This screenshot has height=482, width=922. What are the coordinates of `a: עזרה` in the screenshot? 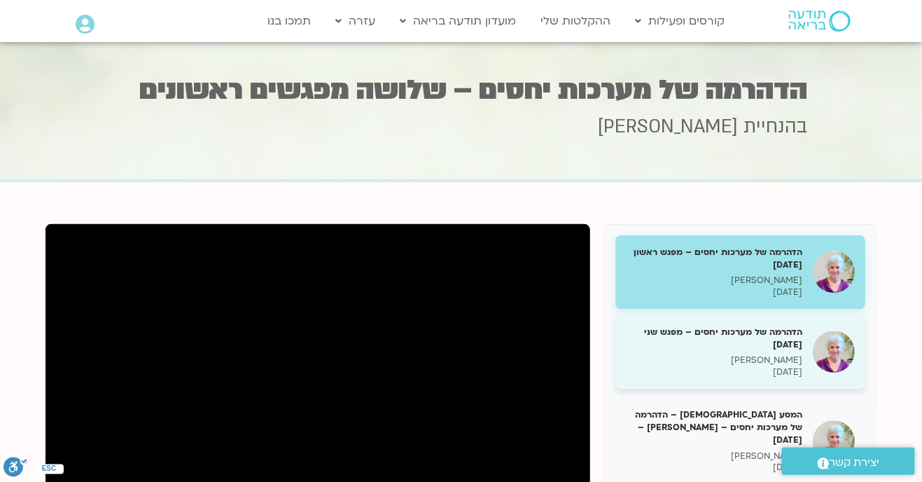 It's located at (355, 21).